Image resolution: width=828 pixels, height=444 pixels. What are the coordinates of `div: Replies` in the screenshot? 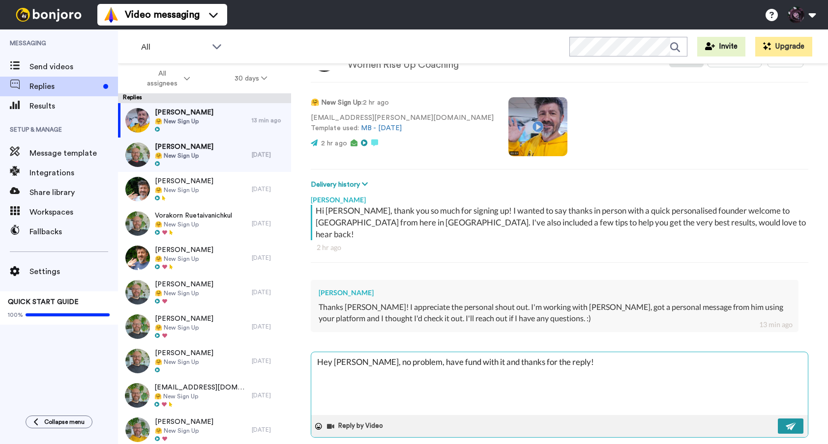 It's located at (204, 98).